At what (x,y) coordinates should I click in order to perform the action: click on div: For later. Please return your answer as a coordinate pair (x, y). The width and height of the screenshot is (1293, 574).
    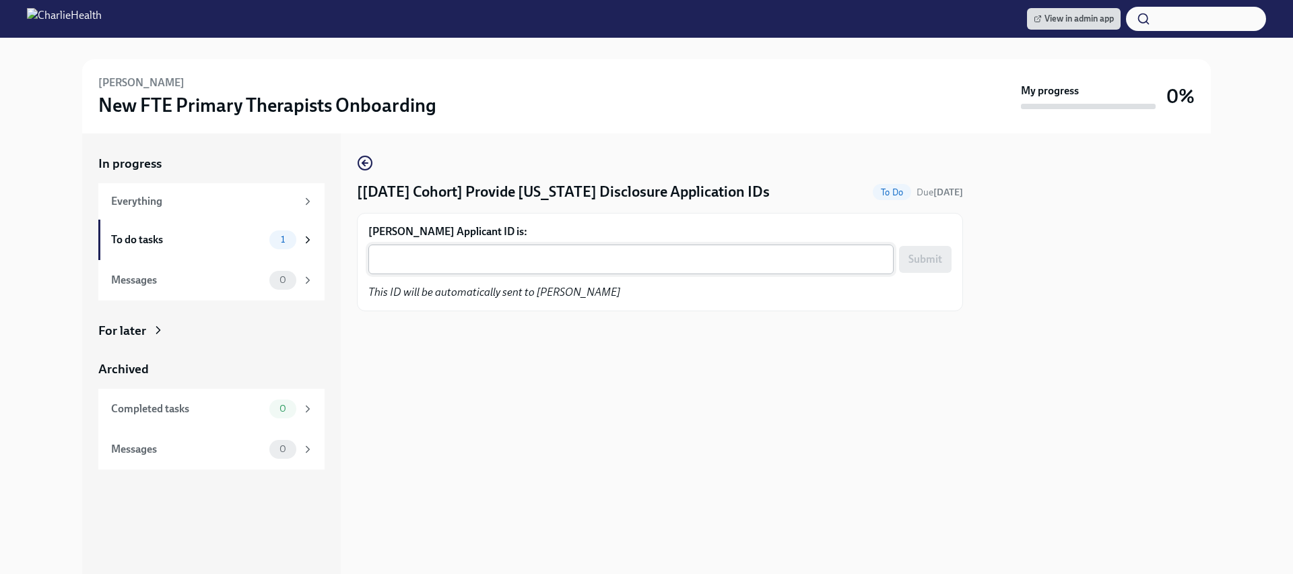
    Looking at the image, I should click on (122, 331).